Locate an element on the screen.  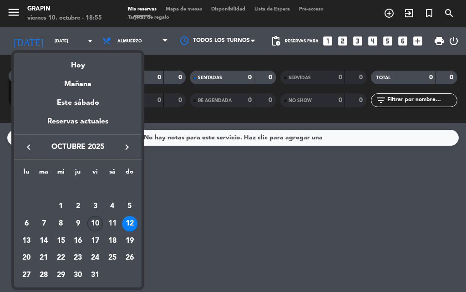
div: 12 is located at coordinates (130, 223).